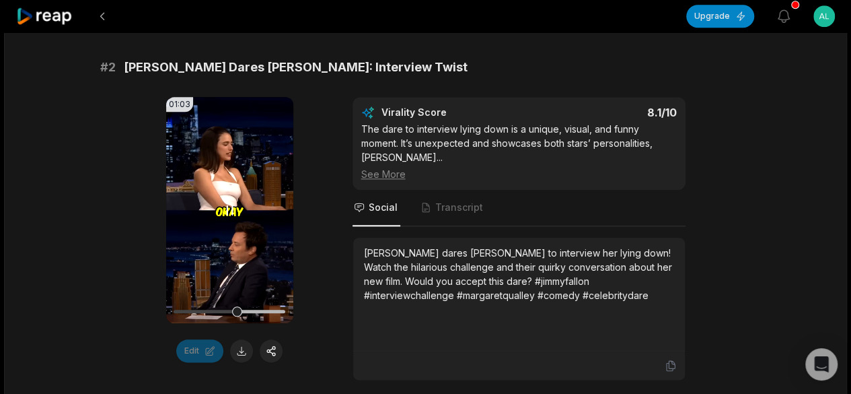  What do you see at coordinates (454, 112) in the screenshot?
I see `div: Virality Score` at bounding box center [454, 112].